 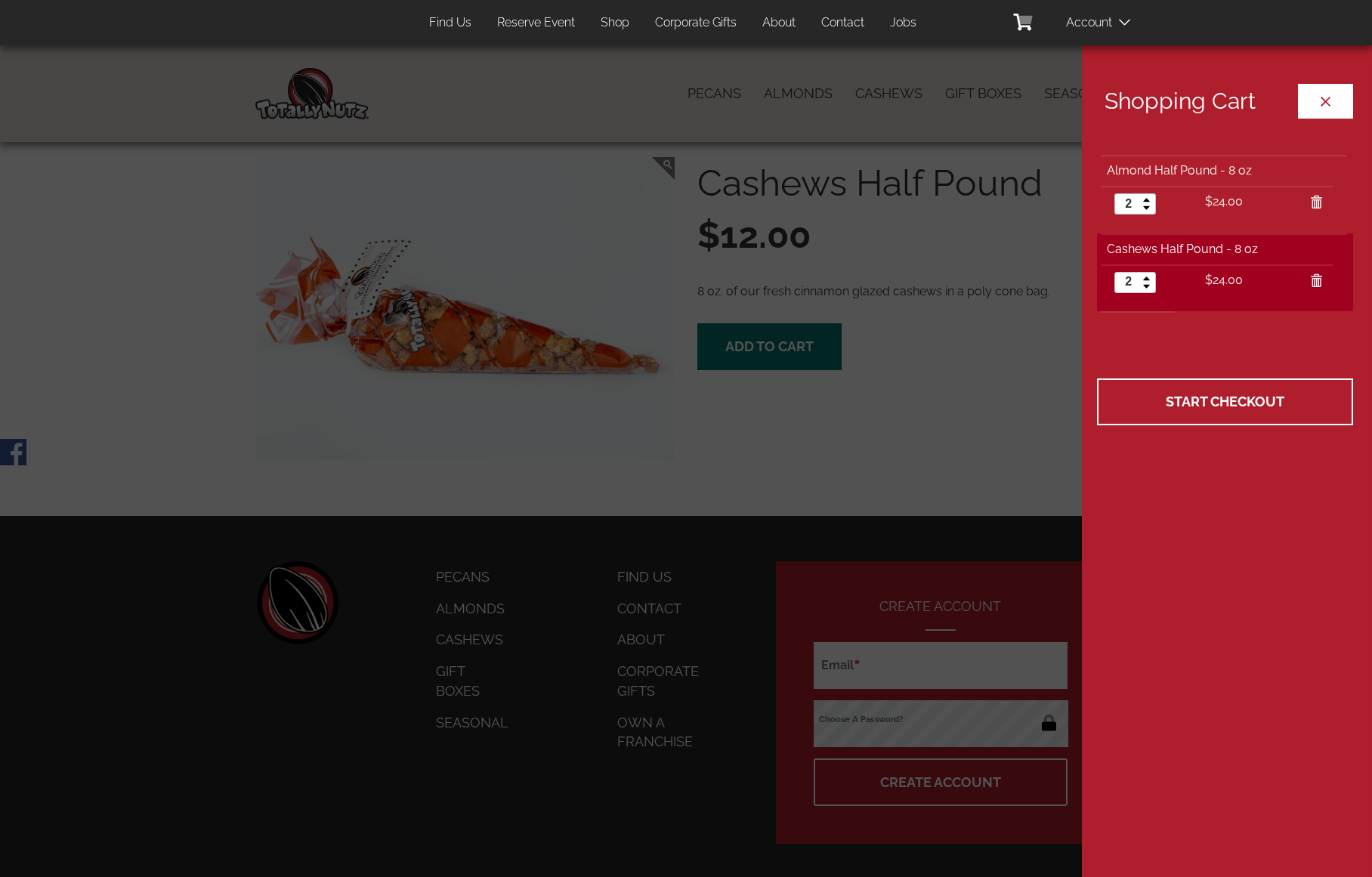 I want to click on a: Shop, so click(x=615, y=22).